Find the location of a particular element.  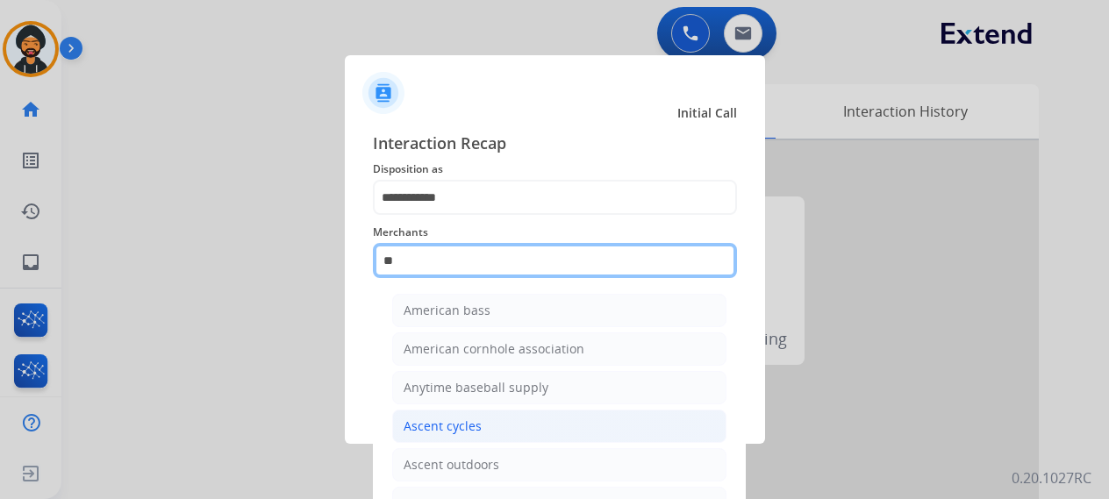

div: Anytime baseball supply is located at coordinates (476, 388).